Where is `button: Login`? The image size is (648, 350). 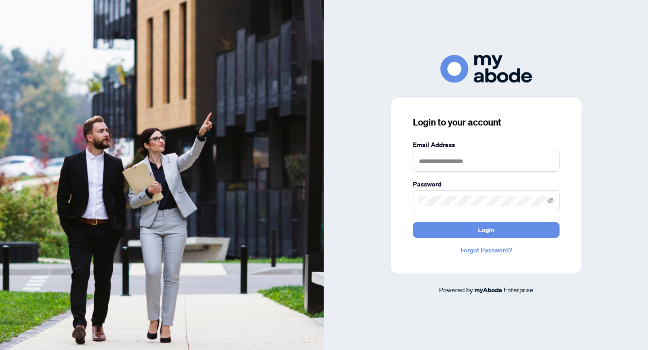 button: Login is located at coordinates (486, 230).